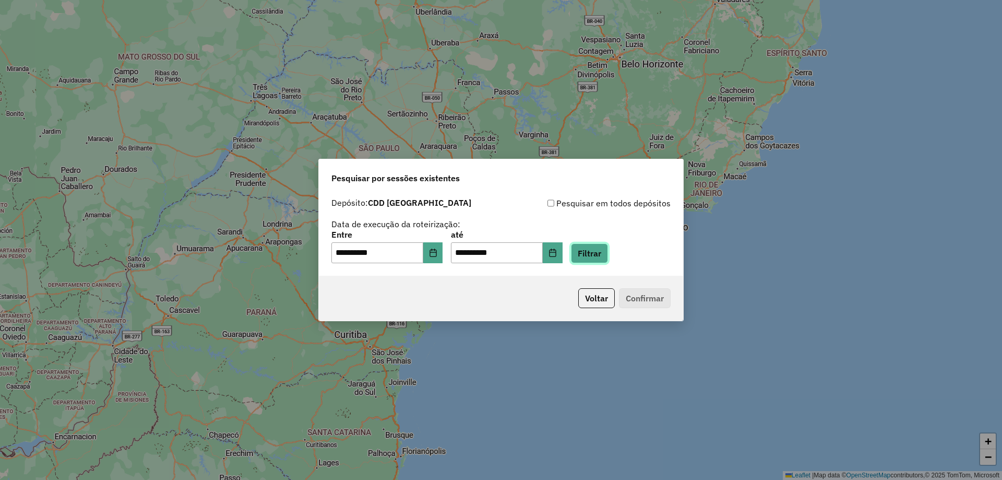 This screenshot has height=480, width=1002. Describe the element at coordinates (387, 234) in the screenshot. I see `label: Entre` at that location.